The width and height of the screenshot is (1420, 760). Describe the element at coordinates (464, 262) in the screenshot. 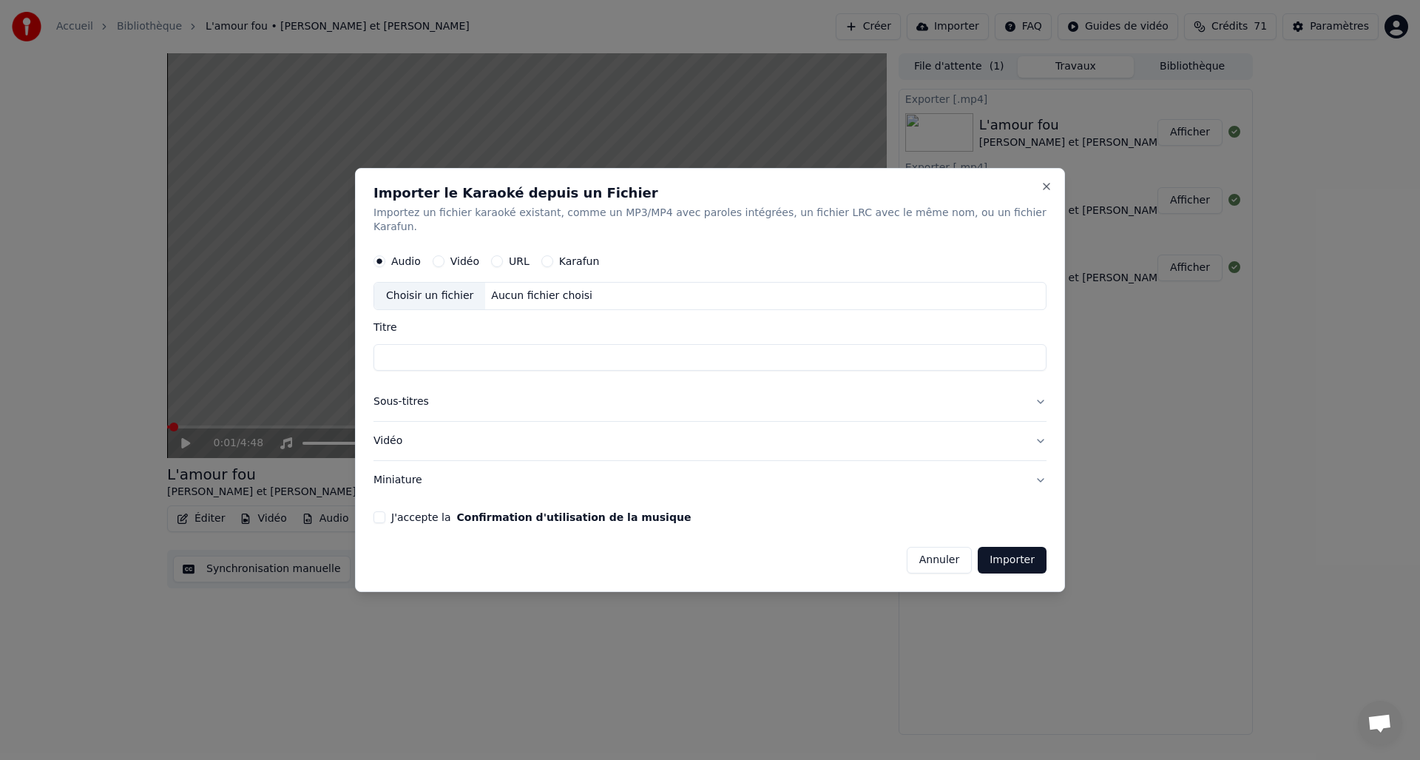

I see `label: Vidéo` at that location.